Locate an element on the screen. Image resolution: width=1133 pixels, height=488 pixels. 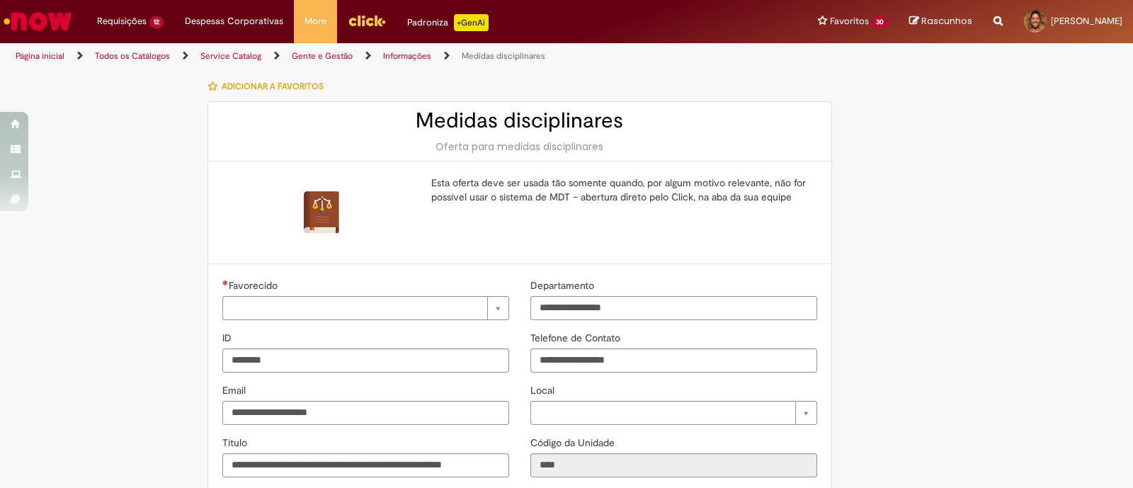
div: Padroniza is located at coordinates (448, 23).